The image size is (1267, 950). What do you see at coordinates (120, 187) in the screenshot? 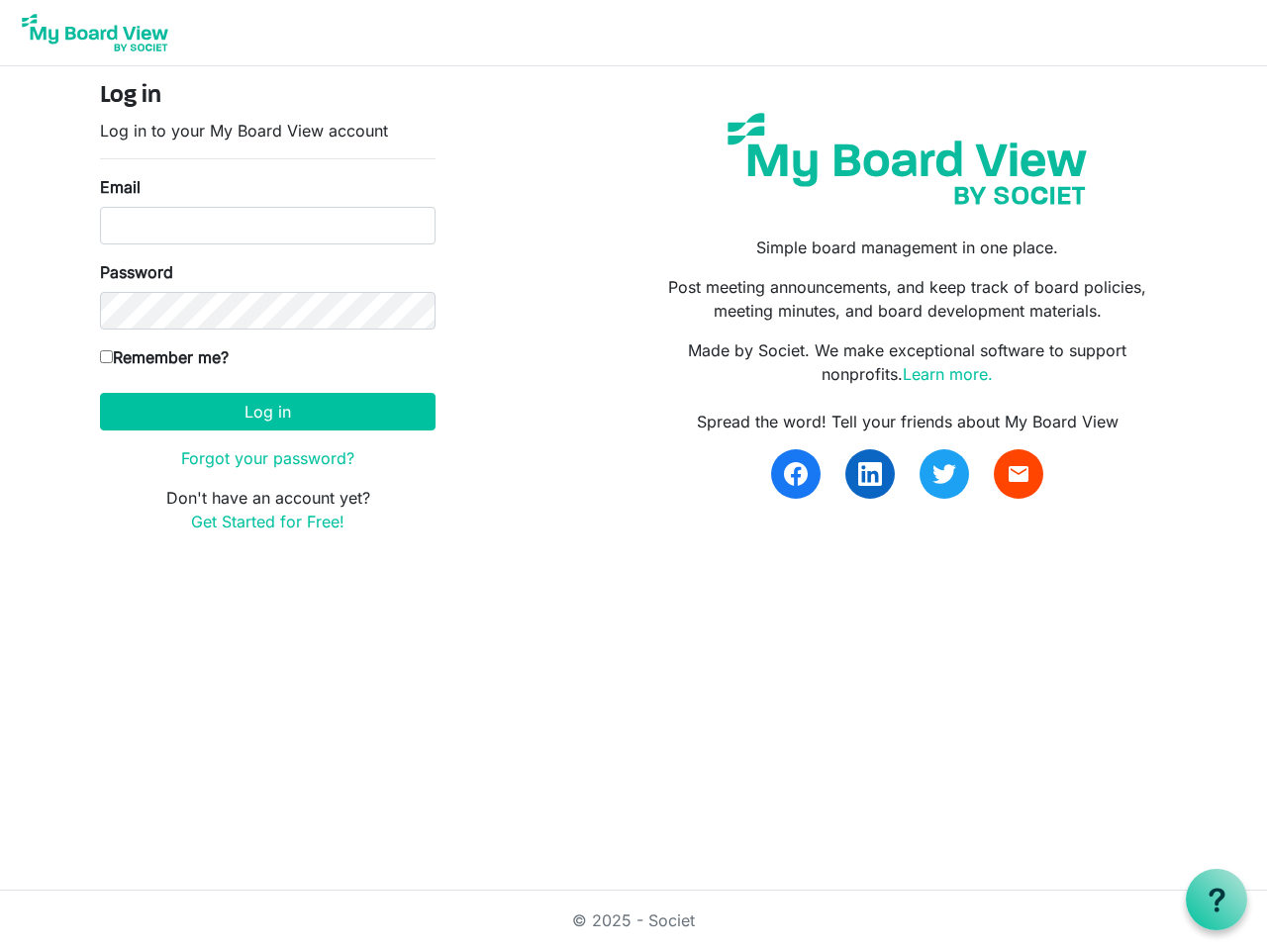
I see `label: Email` at bounding box center [120, 187].